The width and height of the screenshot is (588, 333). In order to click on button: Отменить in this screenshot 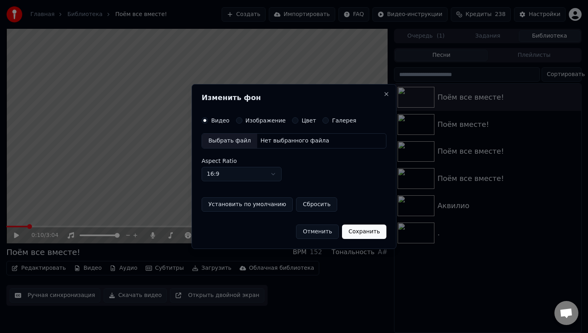, I will do `click(317, 232)`.